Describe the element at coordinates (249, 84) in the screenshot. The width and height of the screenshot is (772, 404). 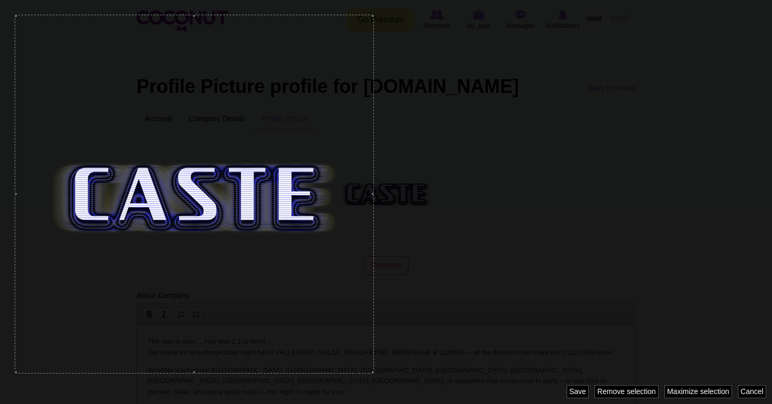
I see `p: -- What to expect:` at that location.